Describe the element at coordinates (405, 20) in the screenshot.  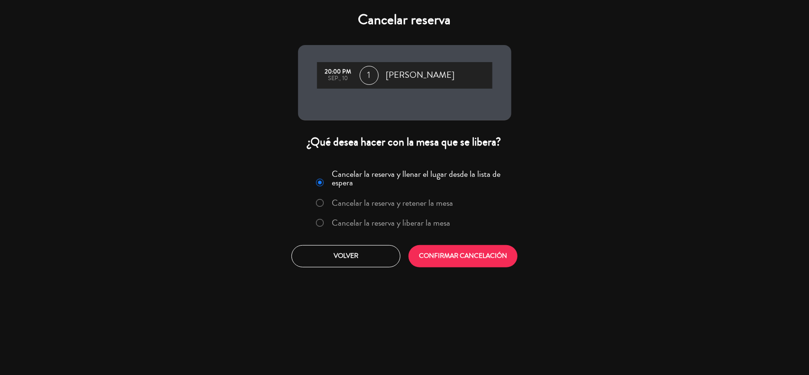
I see `h4: Cancelar reserva` at that location.